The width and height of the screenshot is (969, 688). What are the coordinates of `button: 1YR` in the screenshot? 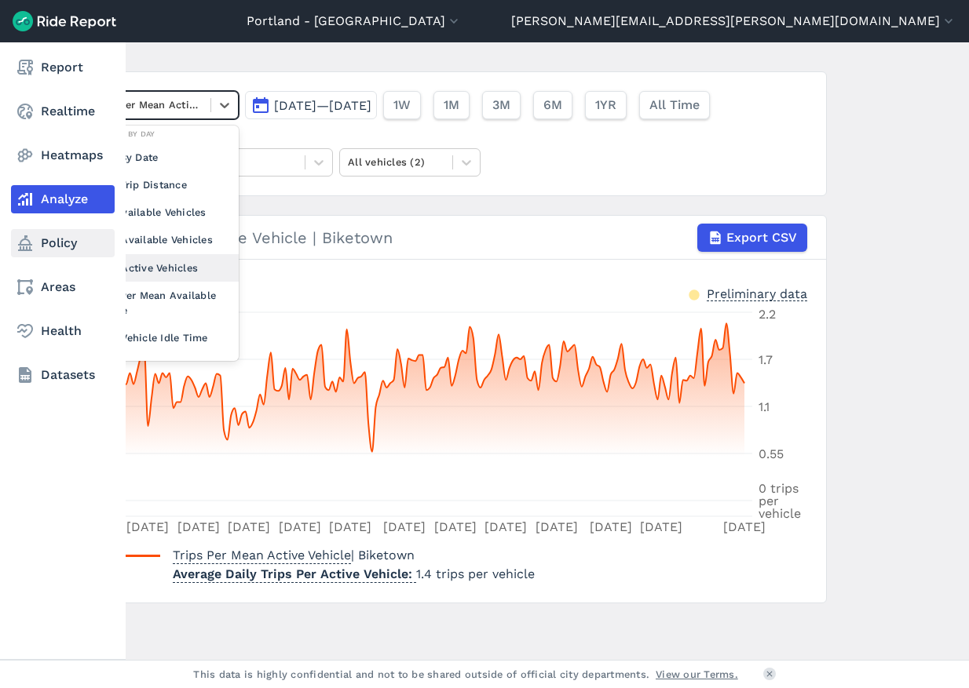 It's located at (605, 105).